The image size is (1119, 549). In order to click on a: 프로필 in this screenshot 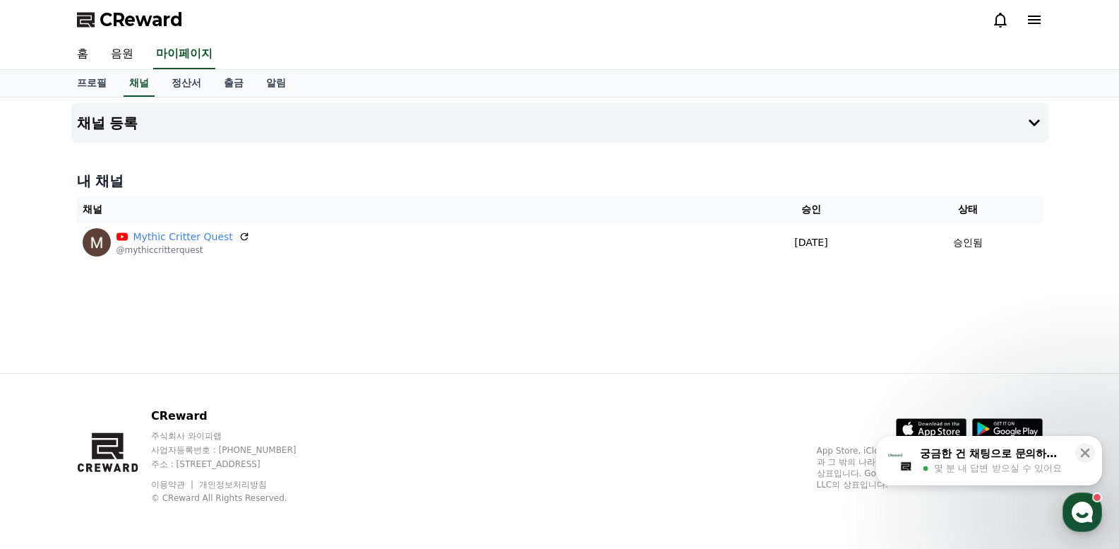, I will do `click(92, 83)`.